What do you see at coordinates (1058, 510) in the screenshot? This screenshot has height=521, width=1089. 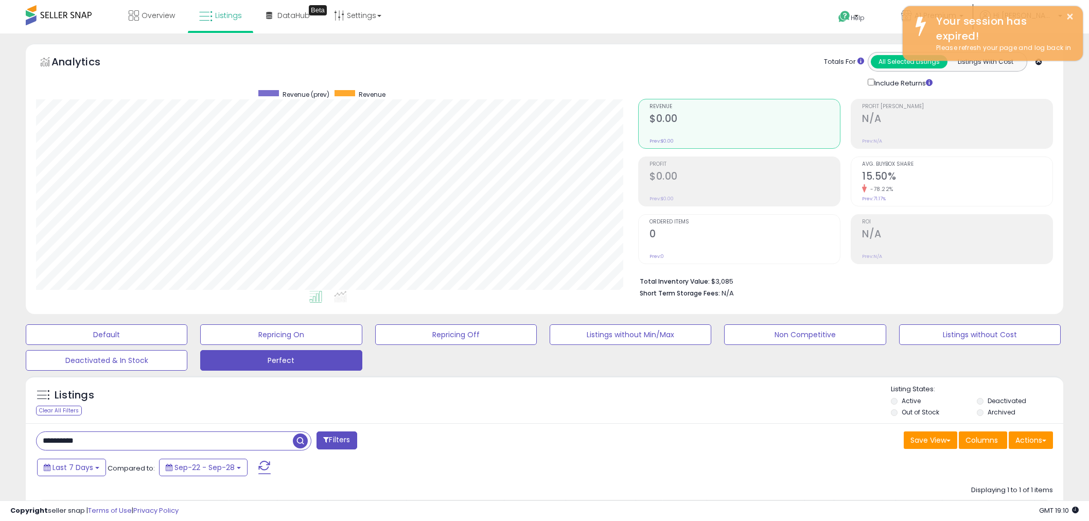 I see `span: 2025-10-7 19:10 GMT` at bounding box center [1058, 510].